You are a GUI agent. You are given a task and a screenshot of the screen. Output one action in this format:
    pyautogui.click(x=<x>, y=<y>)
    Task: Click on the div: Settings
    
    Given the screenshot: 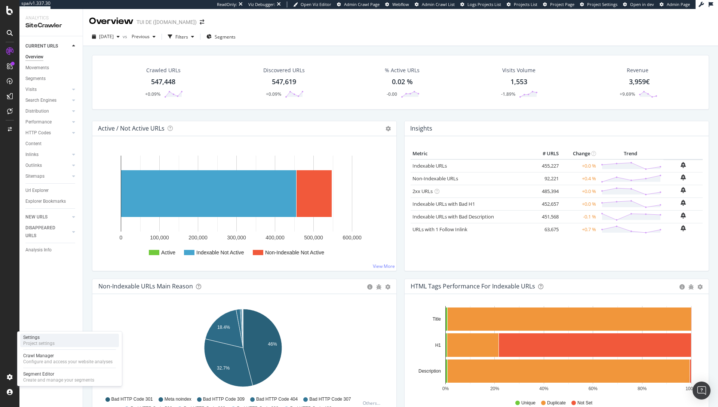 What is the action you would take?
    pyautogui.click(x=39, y=337)
    